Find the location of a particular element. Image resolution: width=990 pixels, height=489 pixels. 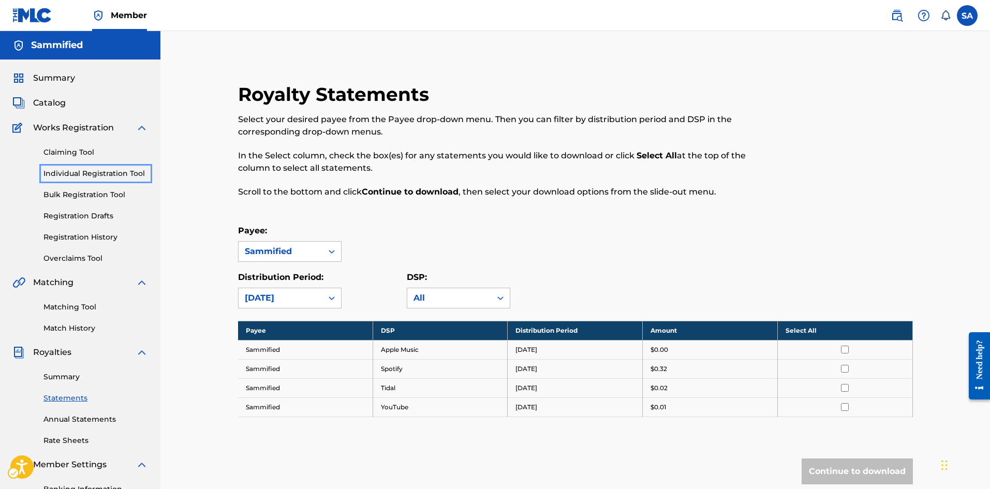

input: SammifiedYouTubeAugust 2025$0.01 is located at coordinates (845, 407).